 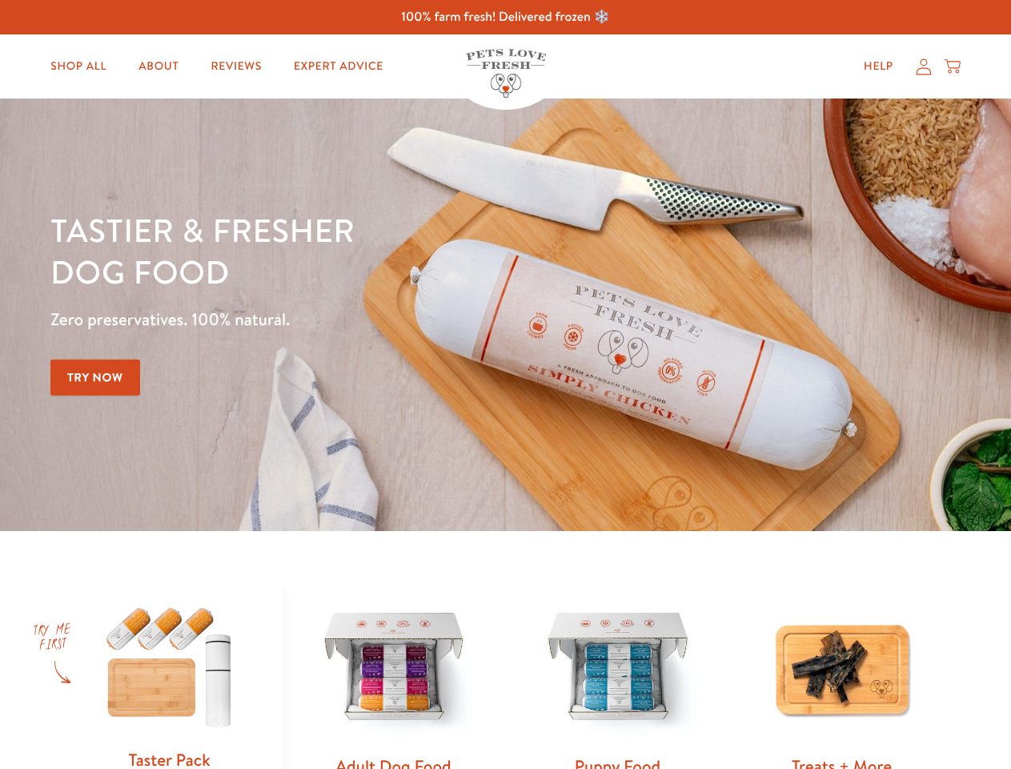 I want to click on a: Shop All, so click(x=78, y=66).